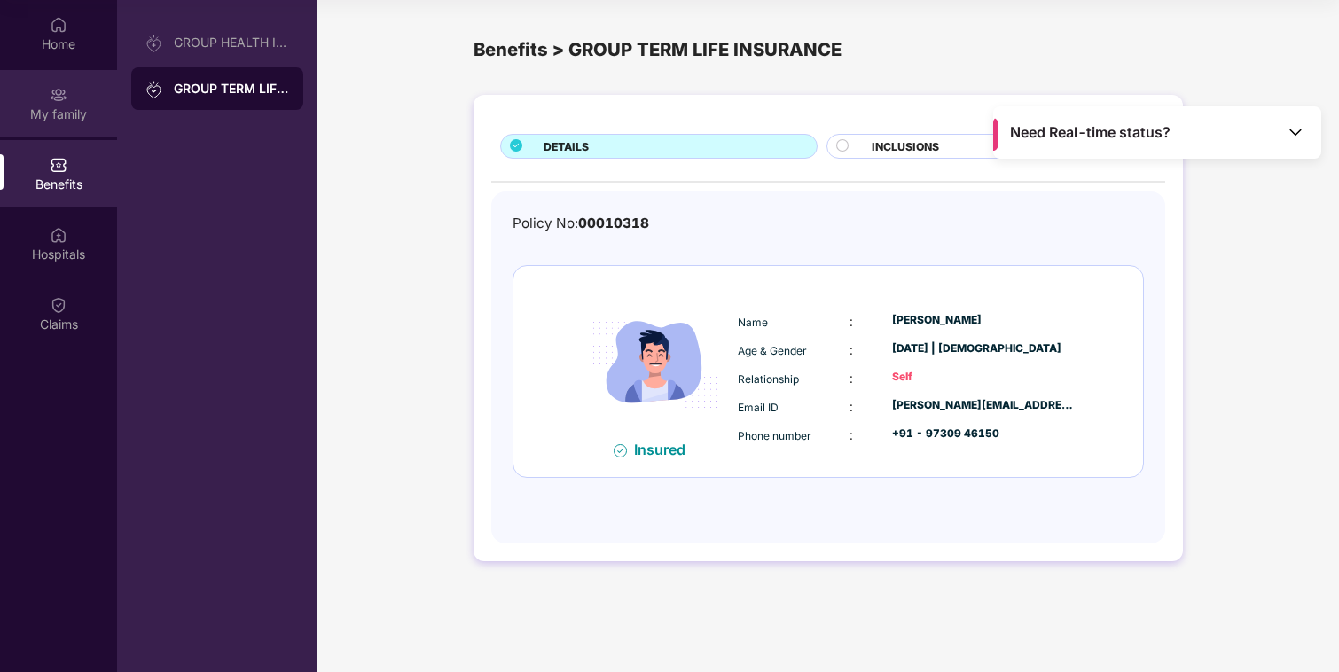 The image size is (1339, 672). Describe the element at coordinates (613, 223) in the screenshot. I see `span: 00010318` at that location.